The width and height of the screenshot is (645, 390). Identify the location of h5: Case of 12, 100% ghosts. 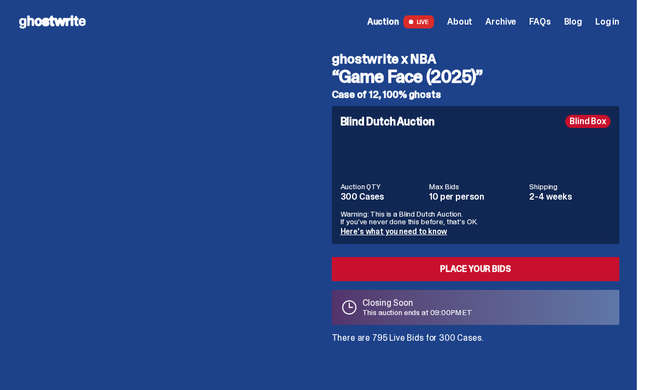
(476, 95).